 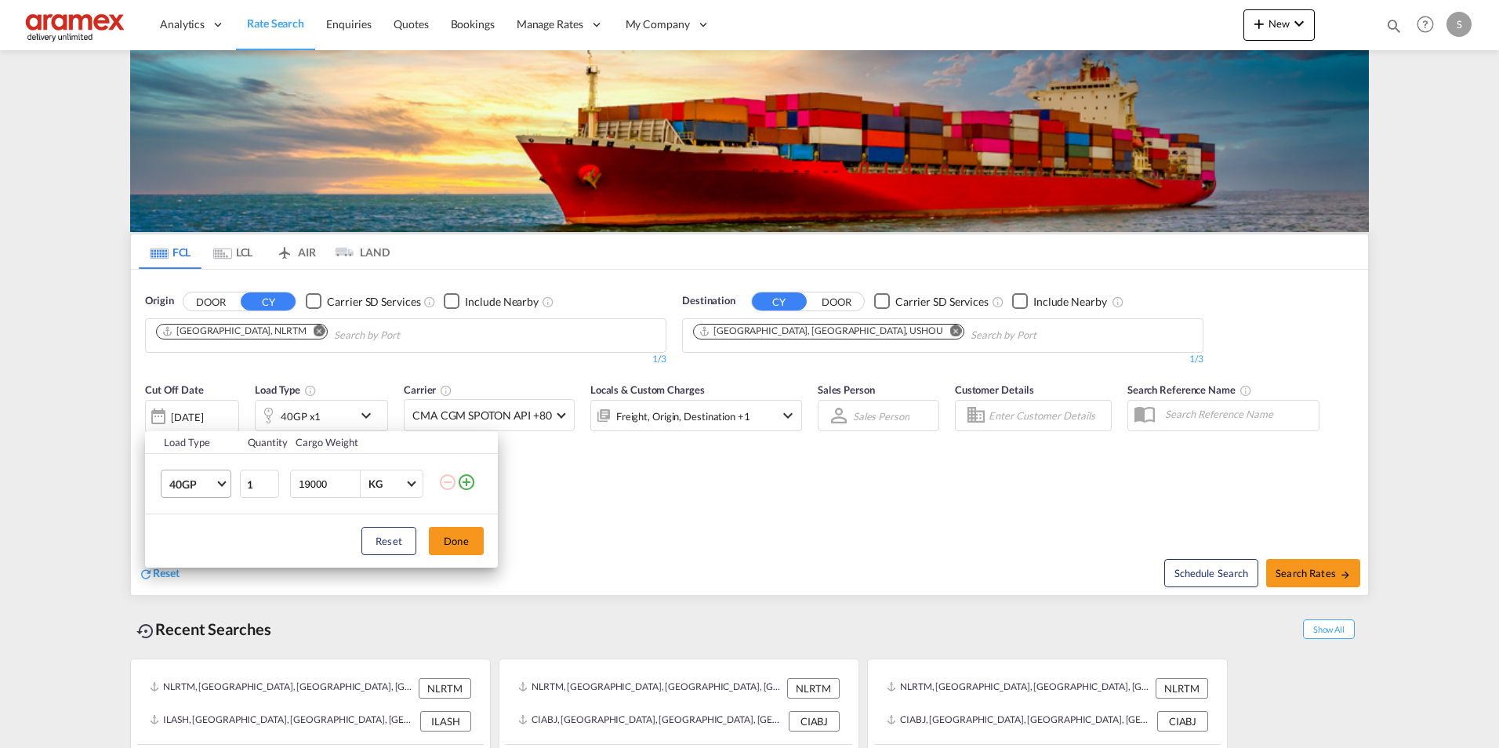 What do you see at coordinates (456, 541) in the screenshot?
I see `button: Done` at bounding box center [456, 541].